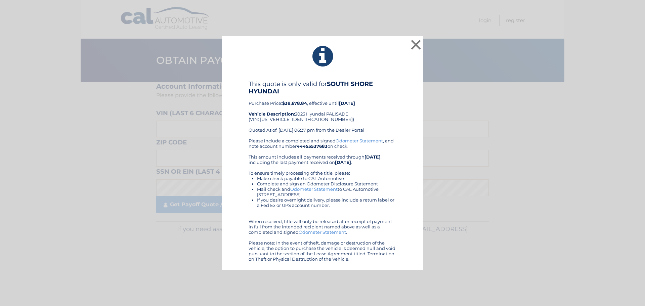 The height and width of the screenshot is (306, 645). What do you see at coordinates (272, 114) in the screenshot?
I see `strong: Vehicle Description:` at bounding box center [272, 114].